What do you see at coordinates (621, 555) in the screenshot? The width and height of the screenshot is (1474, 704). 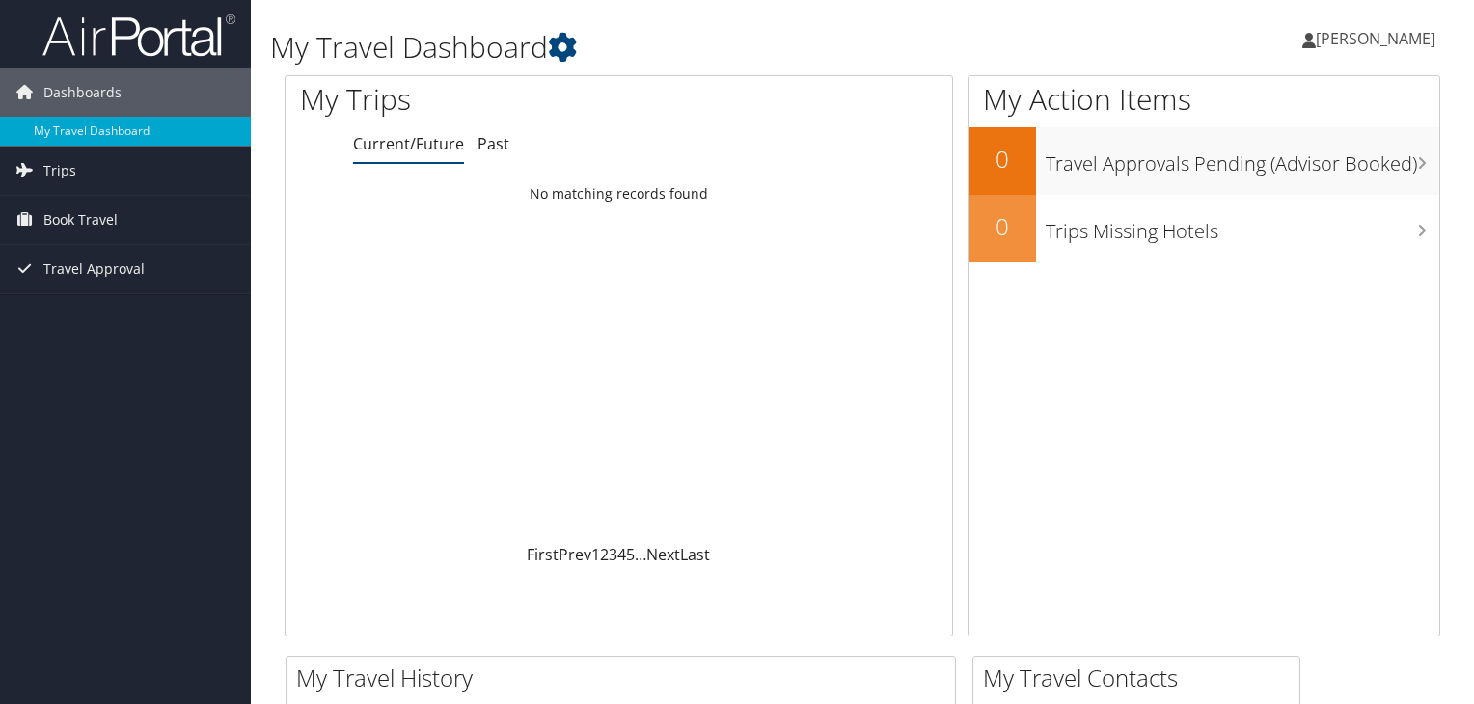 I see `a: 4` at bounding box center [621, 555].